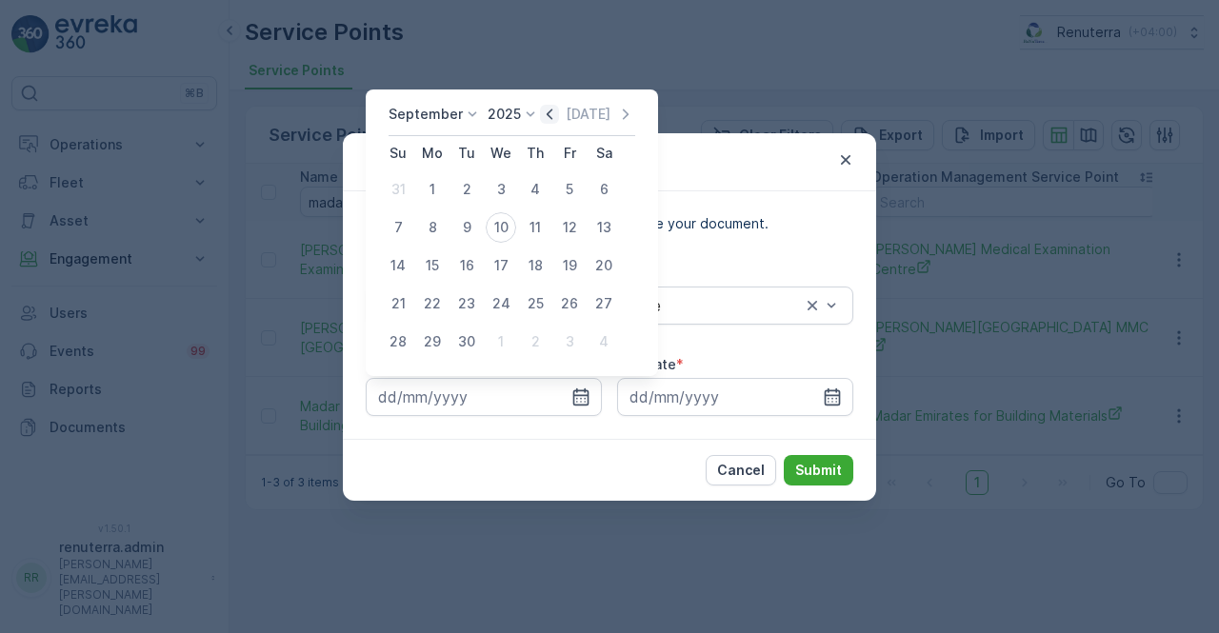 This screenshot has height=633, width=1219. What do you see at coordinates (535, 228) in the screenshot?
I see `div: 11` at bounding box center [535, 228].